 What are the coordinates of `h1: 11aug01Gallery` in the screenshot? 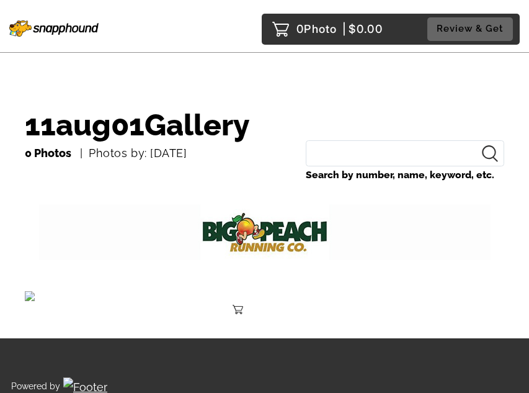 It's located at (264, 125).